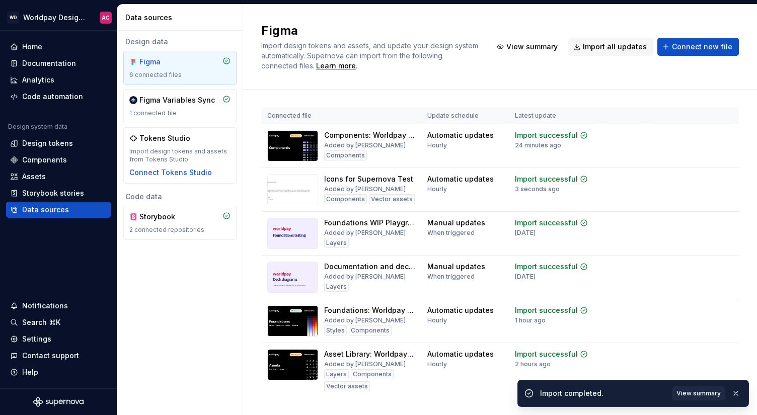 Image resolution: width=757 pixels, height=415 pixels. I want to click on a: Design tokens, so click(58, 143).